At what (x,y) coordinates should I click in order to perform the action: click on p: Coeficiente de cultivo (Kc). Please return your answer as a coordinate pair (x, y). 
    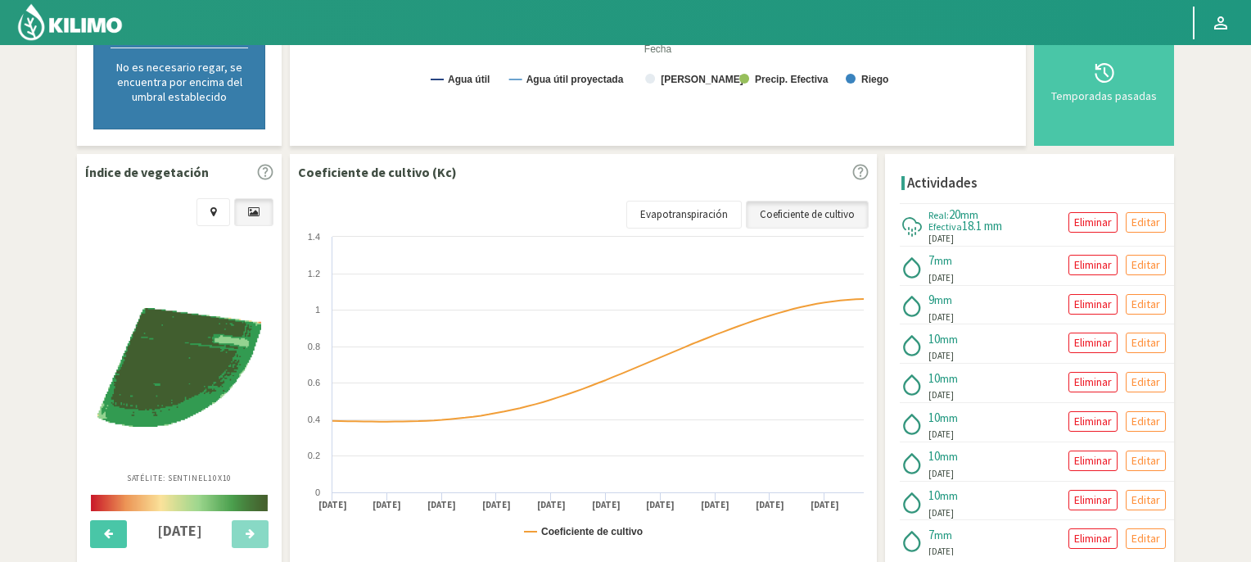
    Looking at the image, I should click on (377, 172).